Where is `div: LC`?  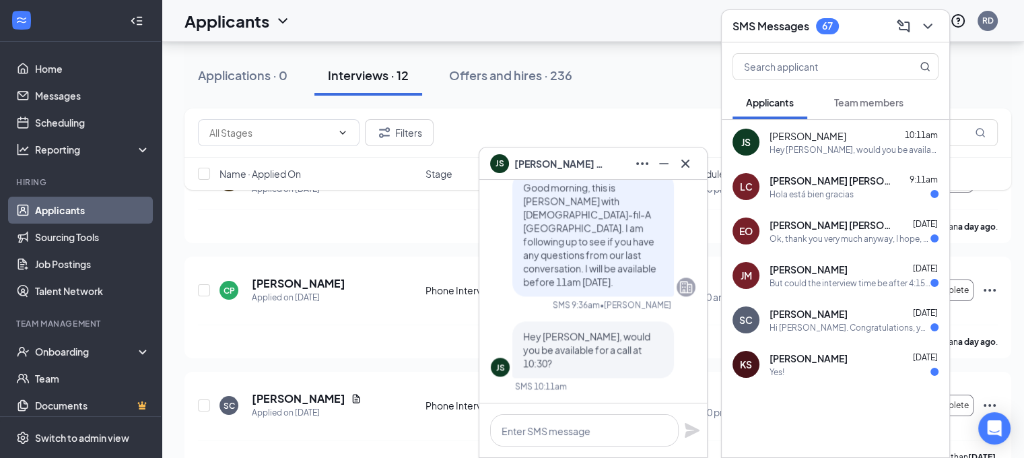
div: LC is located at coordinates (746, 186).